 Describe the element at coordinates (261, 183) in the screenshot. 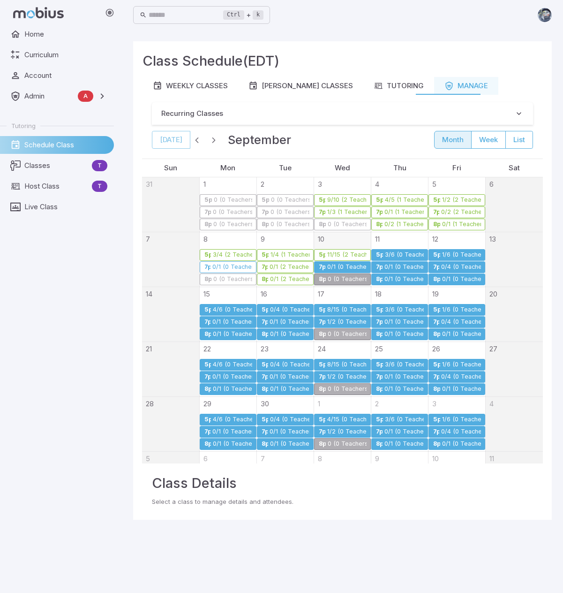

I see `a: September 2, 2025` at that location.